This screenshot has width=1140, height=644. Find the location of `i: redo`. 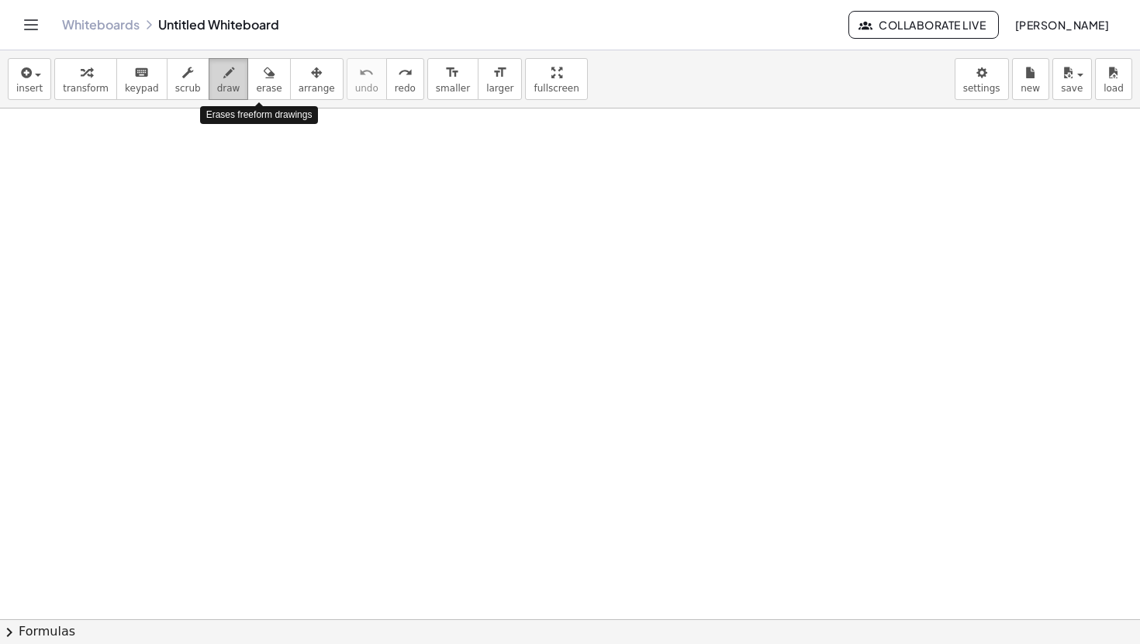

i: redo is located at coordinates (405, 73).